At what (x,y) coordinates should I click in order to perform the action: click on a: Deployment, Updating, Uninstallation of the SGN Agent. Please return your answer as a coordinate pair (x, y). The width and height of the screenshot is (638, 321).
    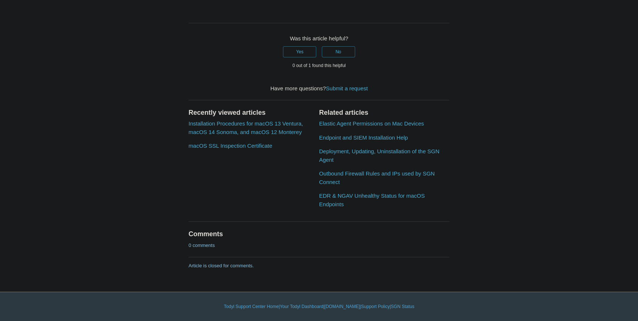
    Looking at the image, I should click on (379, 155).